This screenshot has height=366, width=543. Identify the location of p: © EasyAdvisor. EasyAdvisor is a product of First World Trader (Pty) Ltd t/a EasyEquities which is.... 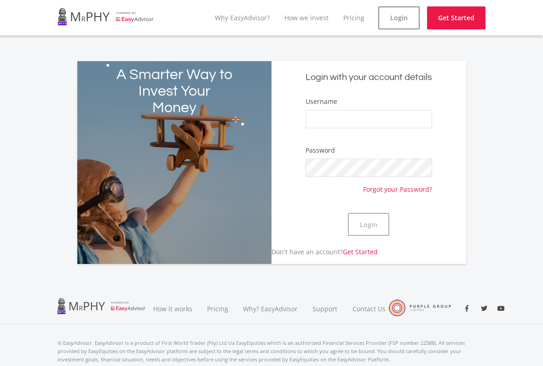
(271, 352).